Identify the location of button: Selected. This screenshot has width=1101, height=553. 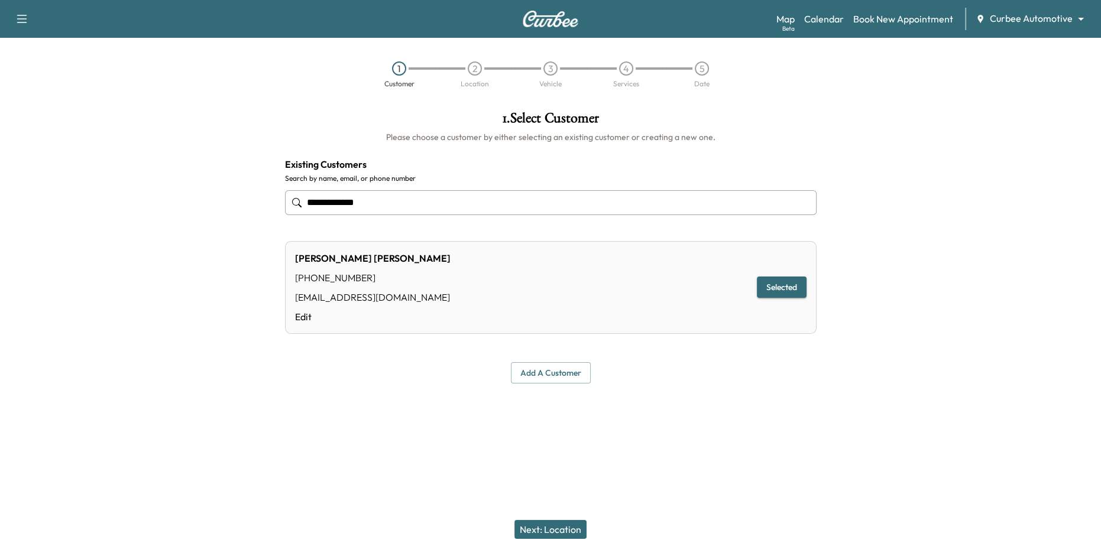
(782, 287).